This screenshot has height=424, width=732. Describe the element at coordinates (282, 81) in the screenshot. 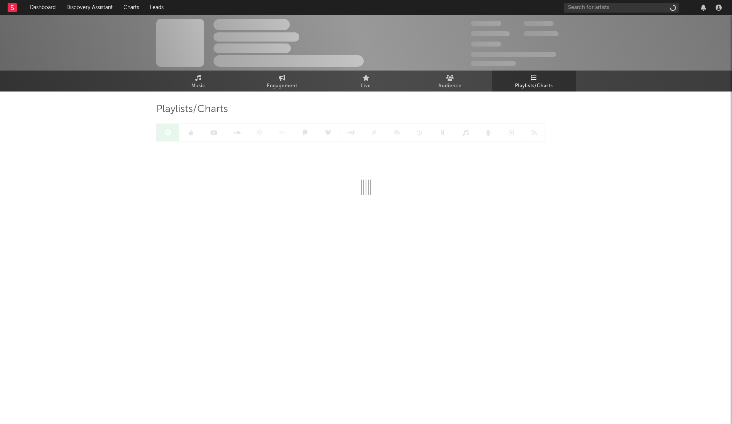

I see `a: Engagement` at that location.